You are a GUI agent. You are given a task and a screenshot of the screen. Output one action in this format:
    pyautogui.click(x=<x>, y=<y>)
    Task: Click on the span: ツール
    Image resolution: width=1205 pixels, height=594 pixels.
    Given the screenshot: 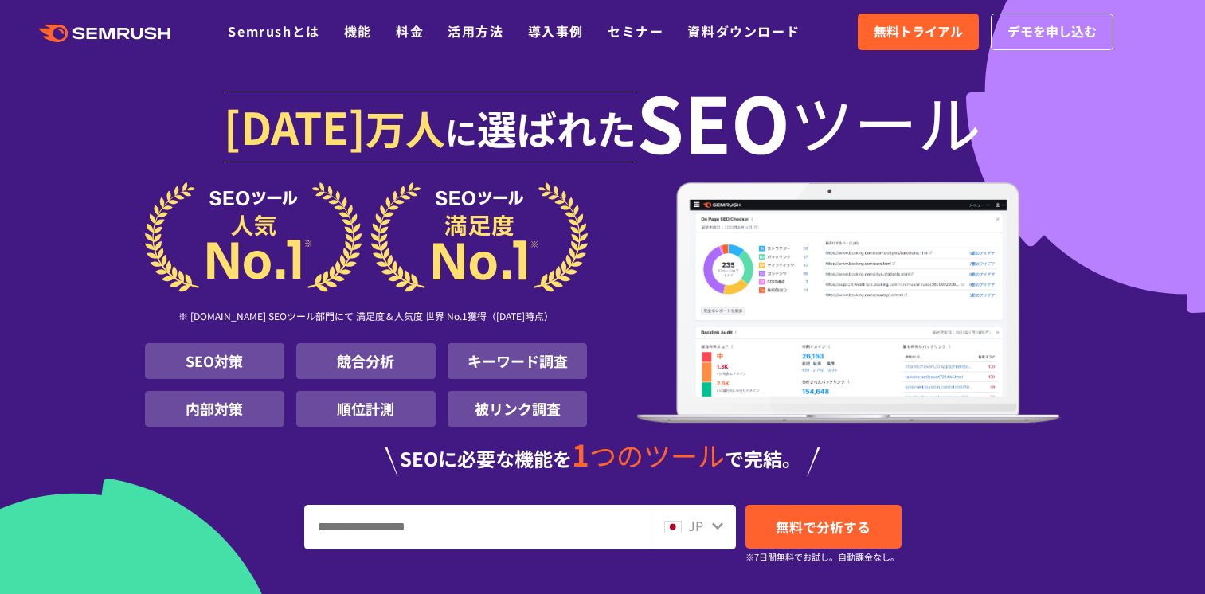 What is the action you would take?
    pyautogui.click(x=886, y=121)
    